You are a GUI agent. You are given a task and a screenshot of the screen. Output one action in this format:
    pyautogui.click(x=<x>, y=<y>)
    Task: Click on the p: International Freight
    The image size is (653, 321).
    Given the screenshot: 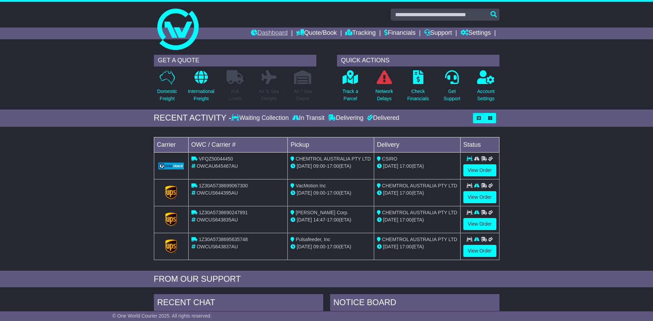 What is the action you would take?
    pyautogui.click(x=201, y=95)
    